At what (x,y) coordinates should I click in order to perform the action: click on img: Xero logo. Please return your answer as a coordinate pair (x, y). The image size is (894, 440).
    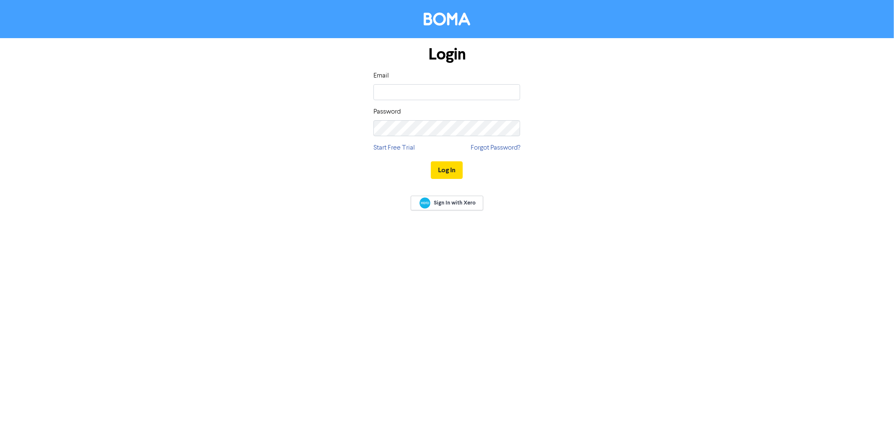
    Looking at the image, I should click on (425, 203).